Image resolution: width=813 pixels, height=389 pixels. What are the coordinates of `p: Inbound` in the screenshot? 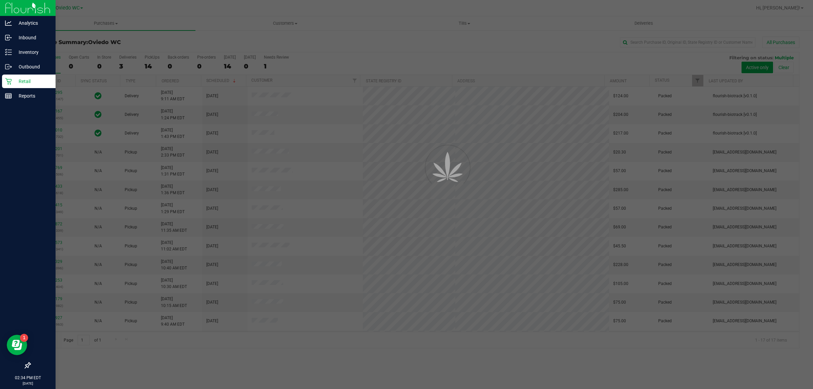 It's located at (32, 38).